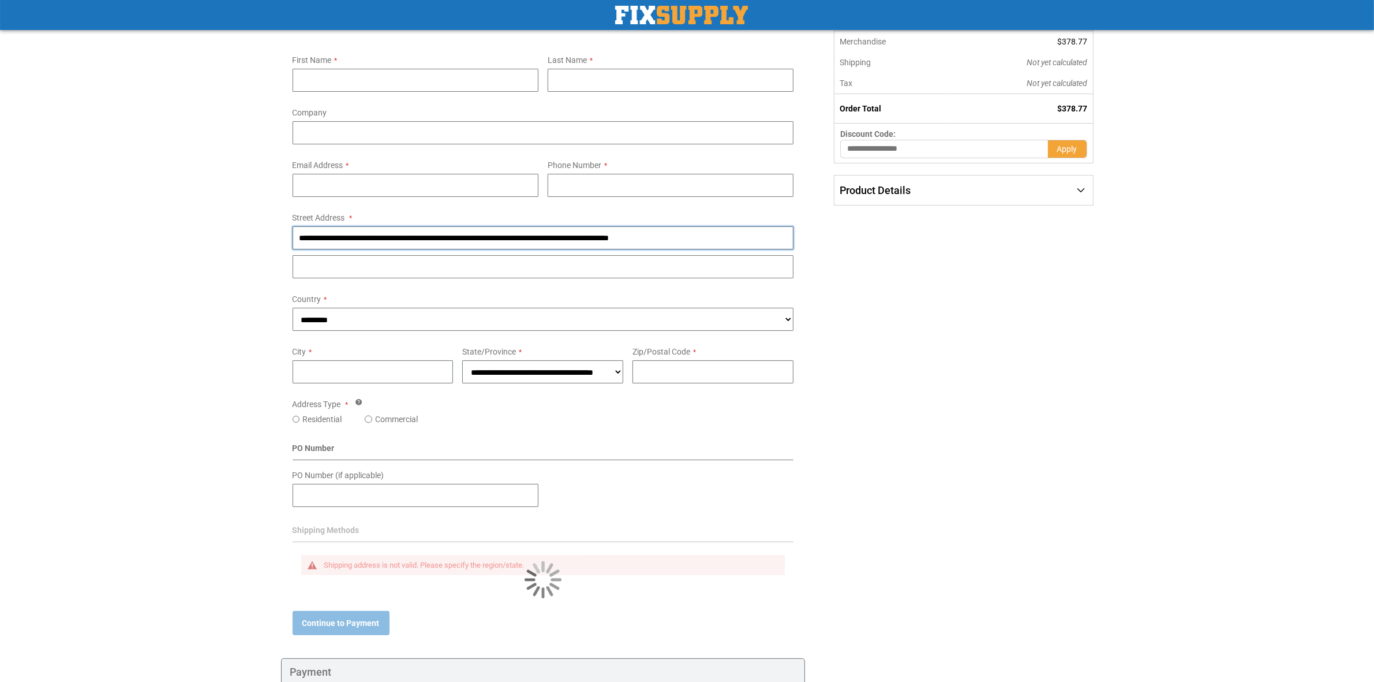 The width and height of the screenshot is (1374, 682). What do you see at coordinates (682, 15) in the screenshot?
I see `img: Fix Industrial Supply` at bounding box center [682, 15].